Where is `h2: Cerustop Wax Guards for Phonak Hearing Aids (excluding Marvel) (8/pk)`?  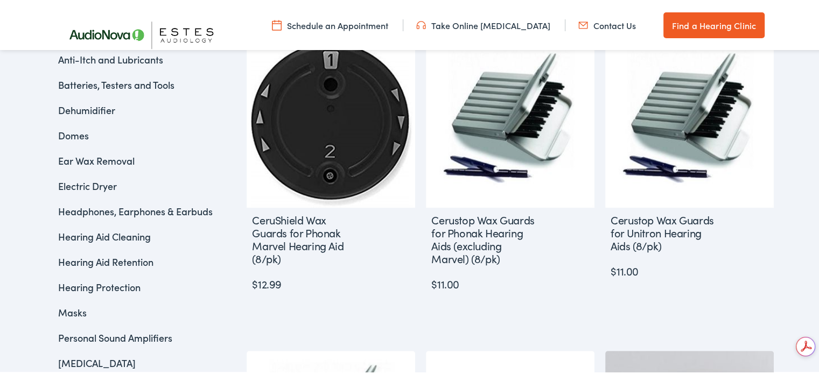
h2: Cerustop Wax Guards for Phonak Hearing Aids (excluding Marvel) (8/pk) is located at coordinates (483, 237).